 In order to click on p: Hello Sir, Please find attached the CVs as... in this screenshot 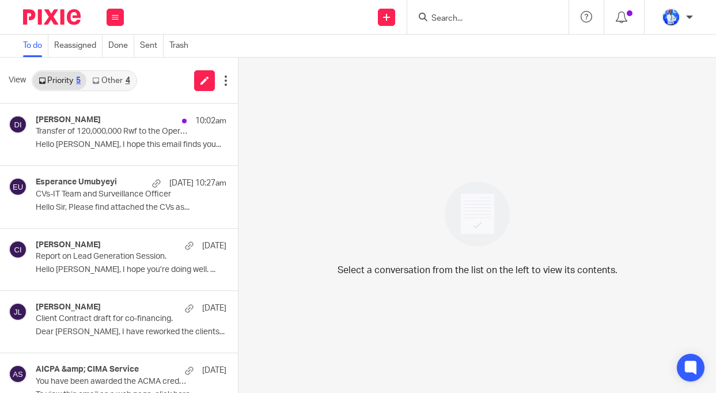, I will do `click(131, 207)`.